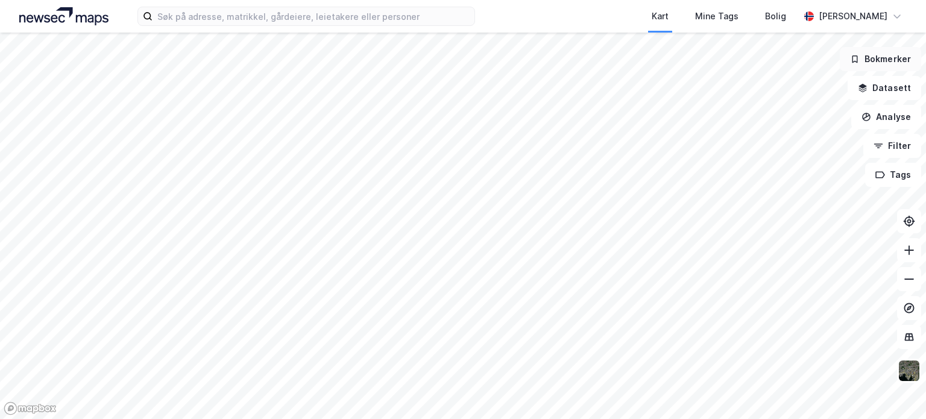  What do you see at coordinates (64, 16) in the screenshot?
I see `img: logo.a4113a55bc3d86da70a041830d287a7e.svg` at bounding box center [64, 16].